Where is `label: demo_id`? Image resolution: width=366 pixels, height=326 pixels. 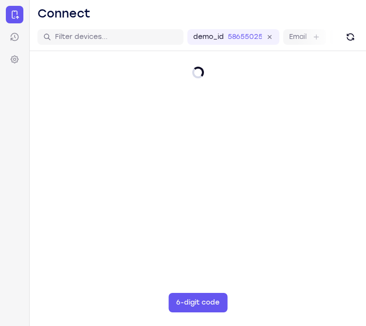
label: demo_id is located at coordinates (208, 37).